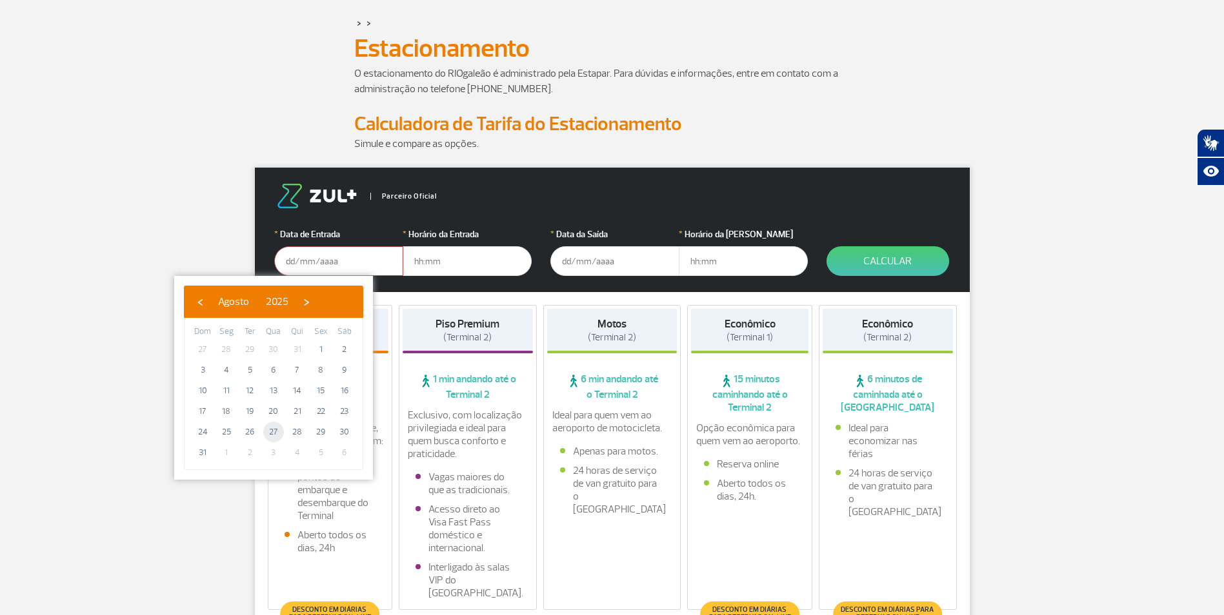  I want to click on li: Aberto todos os dias, 24h., so click(750, 490).